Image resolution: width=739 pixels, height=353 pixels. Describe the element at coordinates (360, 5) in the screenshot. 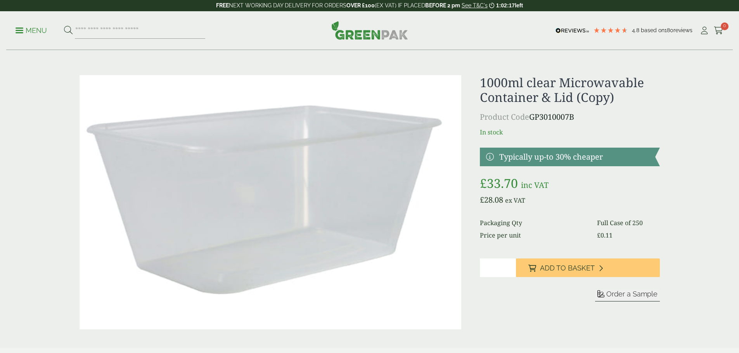

I see `strong: OVER £100` at that location.